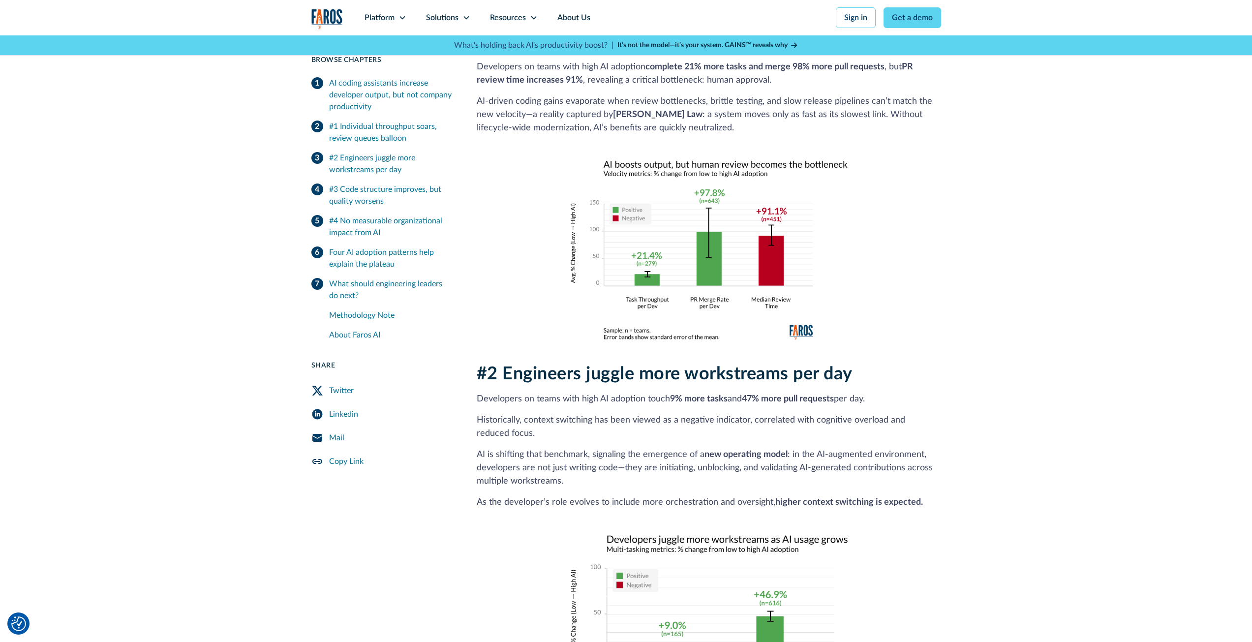 The height and width of the screenshot is (642, 1252). I want to click on a: Four AI adoption patterns help explain the plateau, so click(382, 258).